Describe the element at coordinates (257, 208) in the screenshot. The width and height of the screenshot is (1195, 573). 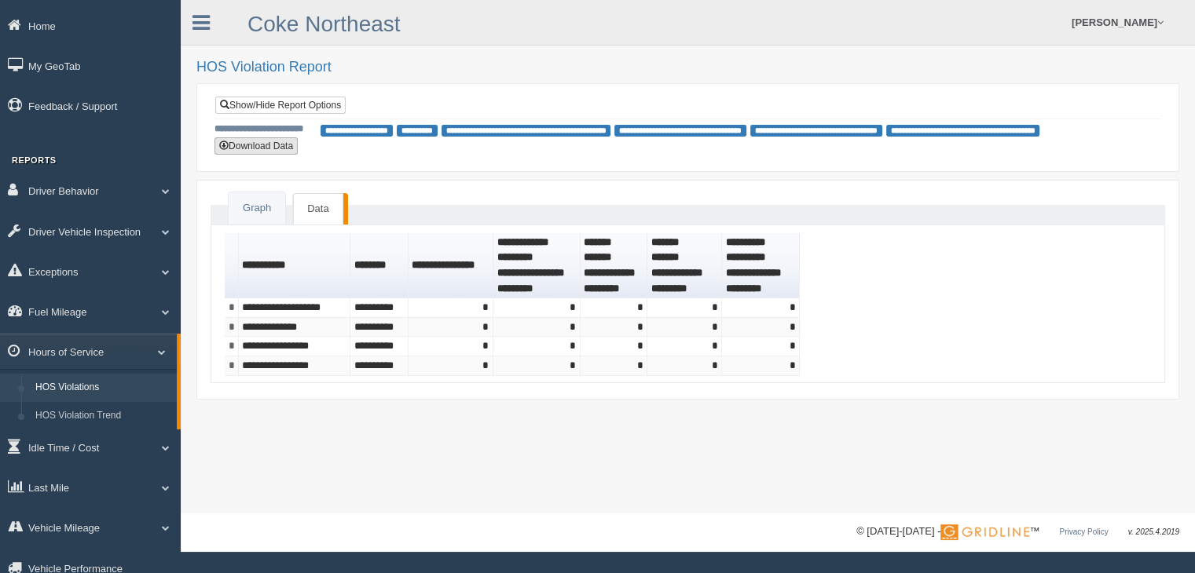
I see `a: Graph` at that location.